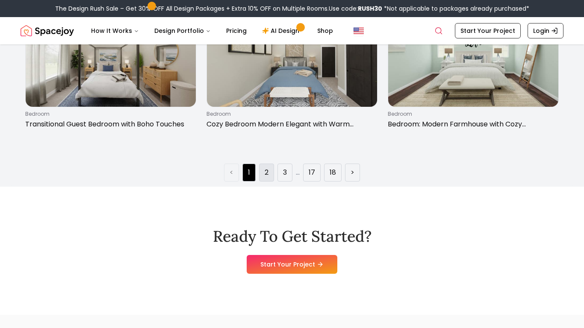 This screenshot has width=584, height=328. I want to click on img: United States, so click(358, 31).